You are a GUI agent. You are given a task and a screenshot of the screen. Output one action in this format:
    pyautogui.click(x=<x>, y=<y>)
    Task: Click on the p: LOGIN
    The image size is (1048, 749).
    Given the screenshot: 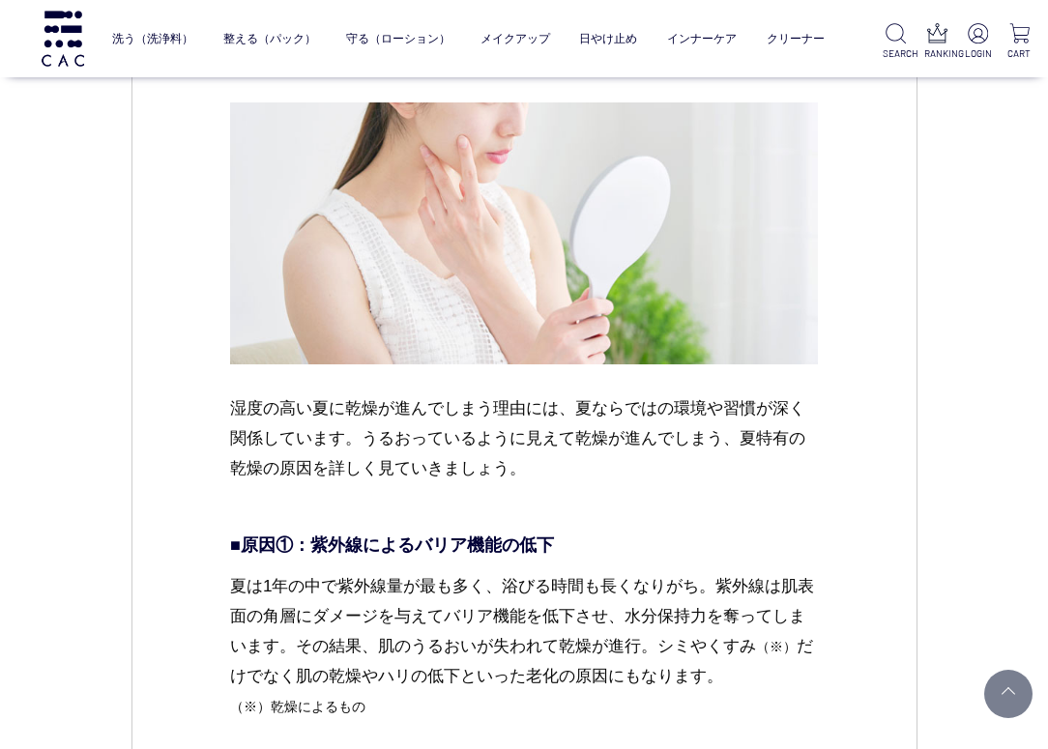 What is the action you would take?
    pyautogui.click(x=977, y=53)
    